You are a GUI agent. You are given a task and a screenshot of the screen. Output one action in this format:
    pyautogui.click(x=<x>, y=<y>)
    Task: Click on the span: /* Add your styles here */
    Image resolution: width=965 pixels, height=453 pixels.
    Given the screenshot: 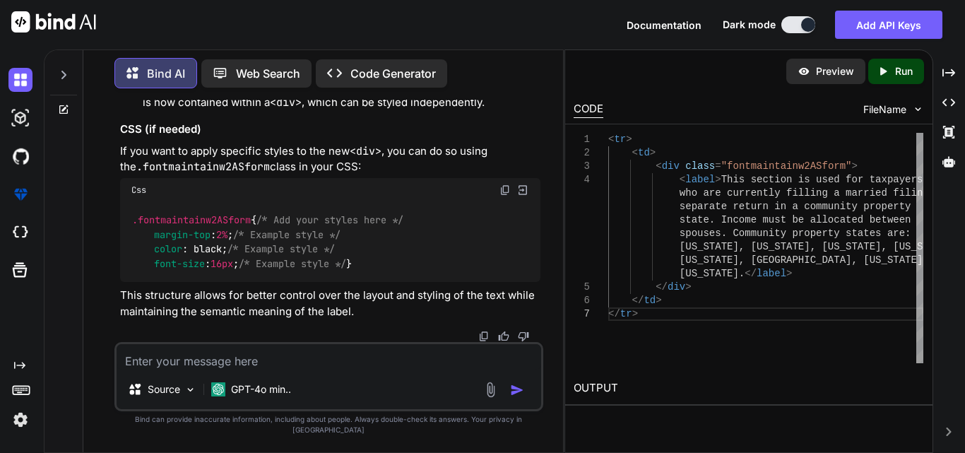 What is the action you would take?
    pyautogui.click(x=330, y=220)
    